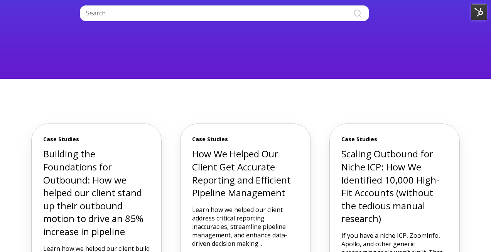 Image resolution: width=491 pixels, height=252 pixels. What do you see at coordinates (245, 227) in the screenshot?
I see `p: Learn how we helped our client address critical reporting inaccuracies, streamline pipeline manag...` at bounding box center [245, 227].